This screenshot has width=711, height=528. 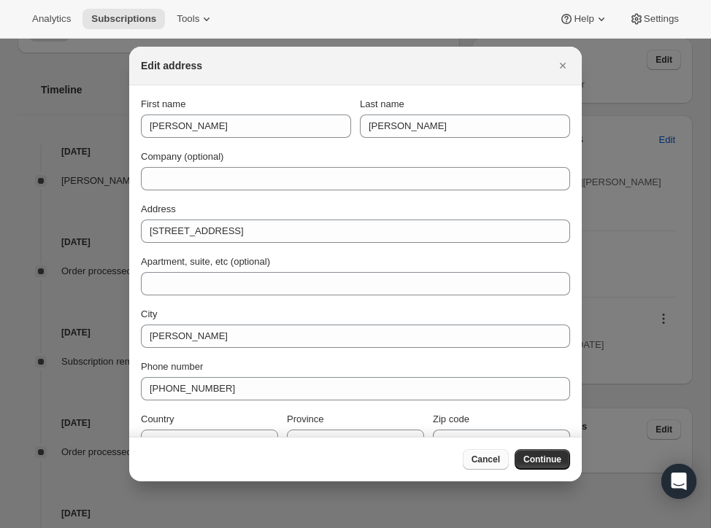 What do you see at coordinates (158, 419) in the screenshot?
I see `span: Country` at bounding box center [158, 419].